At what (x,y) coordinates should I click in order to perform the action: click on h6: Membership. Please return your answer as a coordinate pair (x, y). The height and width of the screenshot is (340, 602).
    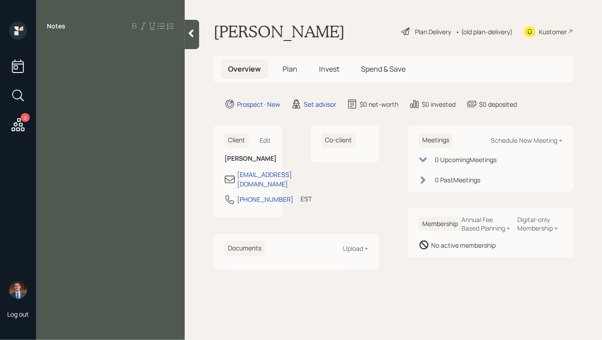
    Looking at the image, I should click on (440, 224).